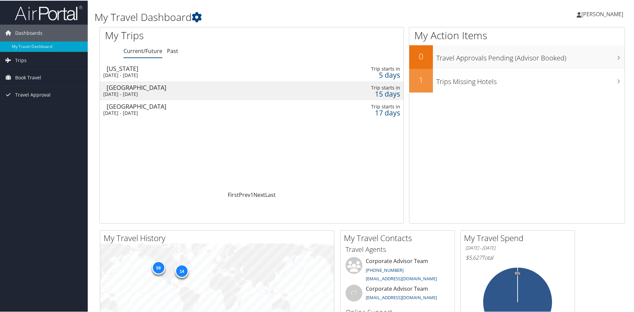 The image size is (634, 312). I want to click on h2: My Travel Contacts, so click(399, 237).